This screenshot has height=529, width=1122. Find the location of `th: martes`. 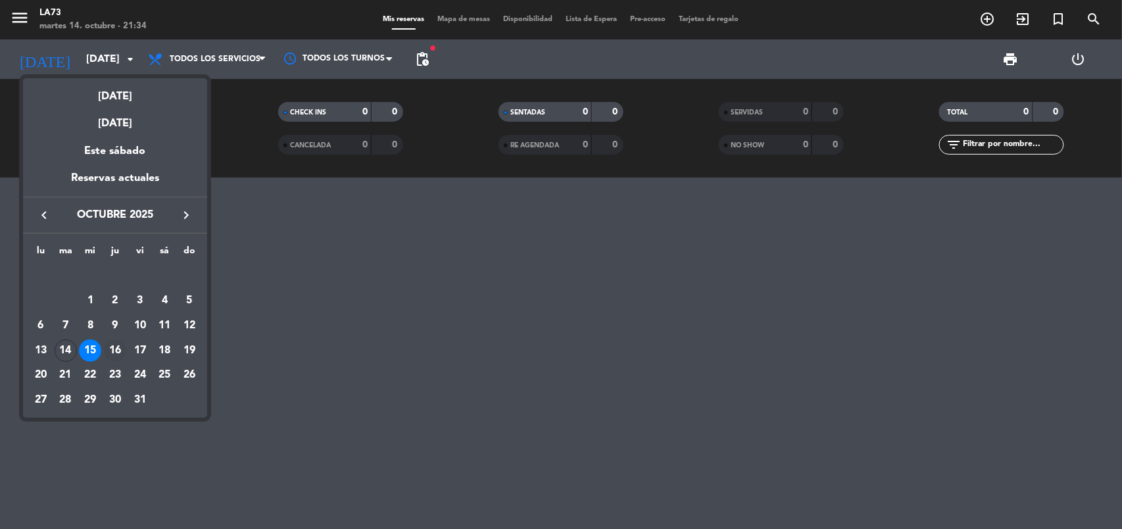

th: martes is located at coordinates (66, 253).